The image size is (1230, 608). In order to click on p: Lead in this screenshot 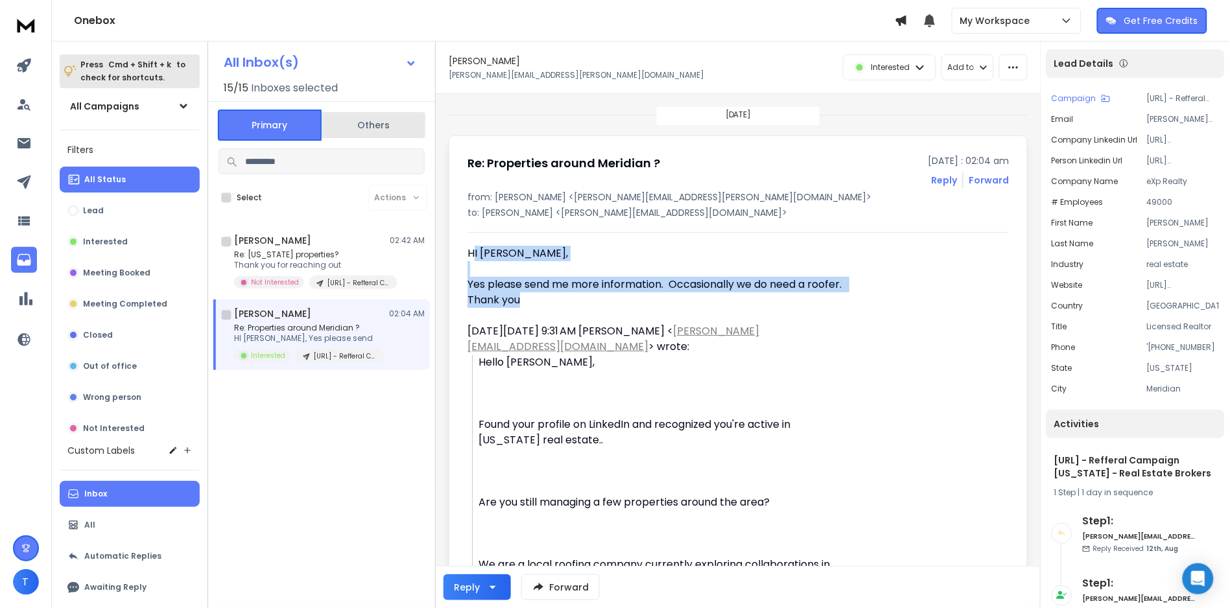, I will do `click(93, 211)`.